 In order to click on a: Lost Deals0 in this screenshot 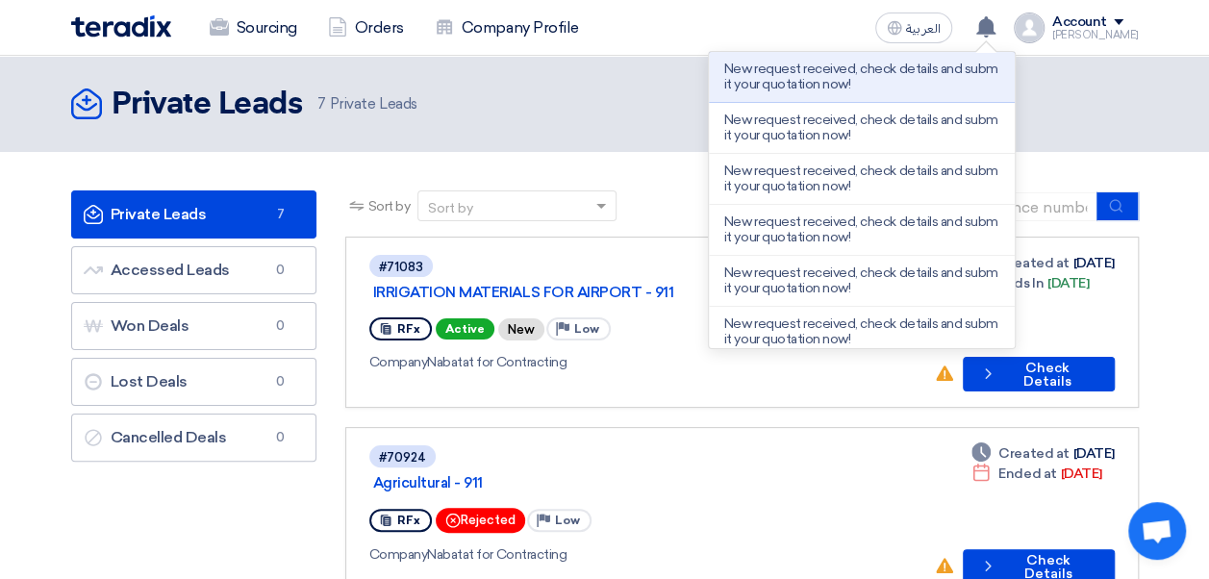, I will do `click(193, 382)`.